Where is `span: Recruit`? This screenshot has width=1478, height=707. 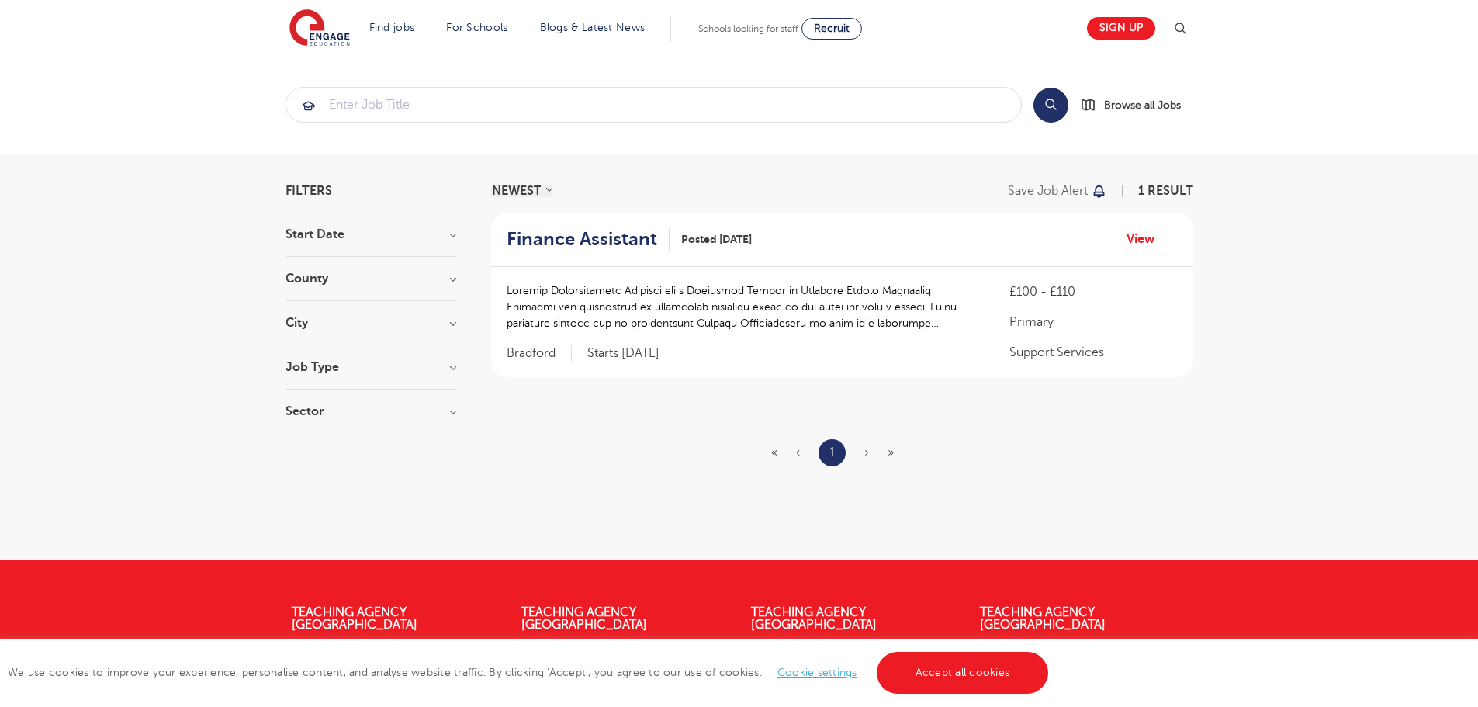
span: Recruit is located at coordinates (832, 28).